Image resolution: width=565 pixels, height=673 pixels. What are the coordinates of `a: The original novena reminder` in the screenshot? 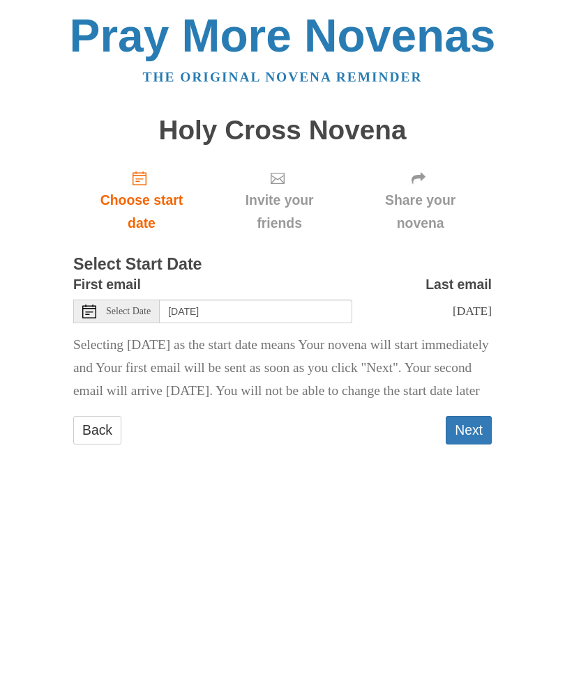 It's located at (282, 77).